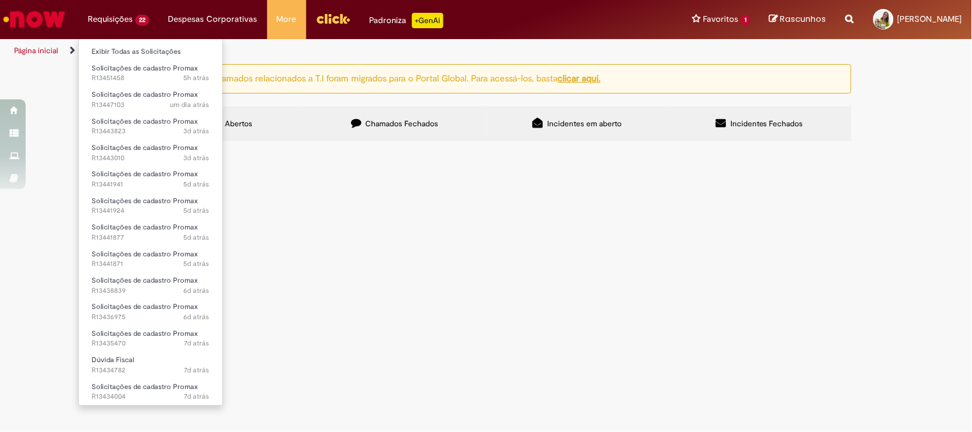 This screenshot has width=972, height=432. I want to click on a: Aberto R13451458 : Solicitações de cadastro Promax, so click(151, 73).